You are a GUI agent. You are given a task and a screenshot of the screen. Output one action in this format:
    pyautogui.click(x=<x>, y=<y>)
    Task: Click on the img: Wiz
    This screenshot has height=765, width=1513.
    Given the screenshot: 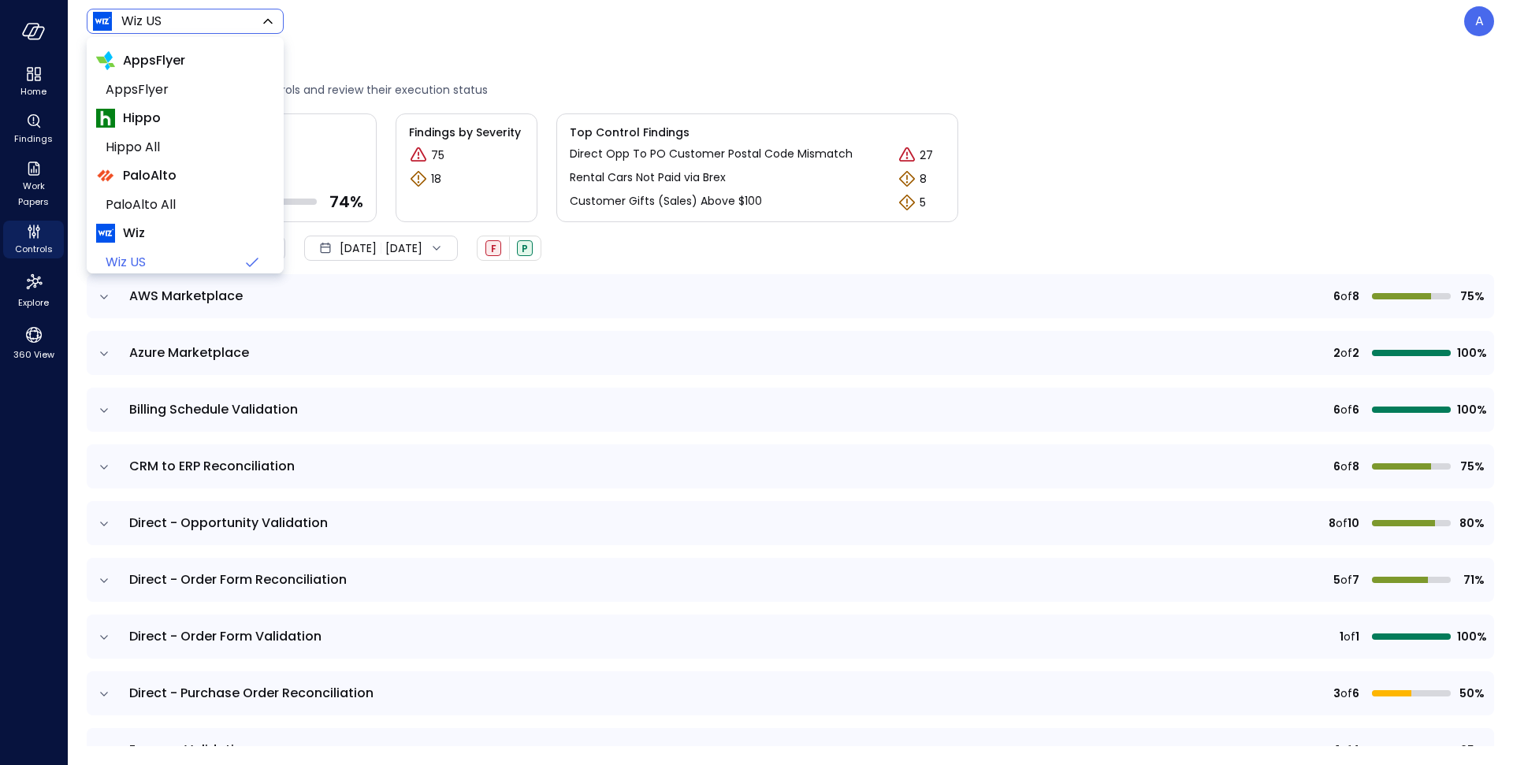 What is the action you would take?
    pyautogui.click(x=106, y=233)
    